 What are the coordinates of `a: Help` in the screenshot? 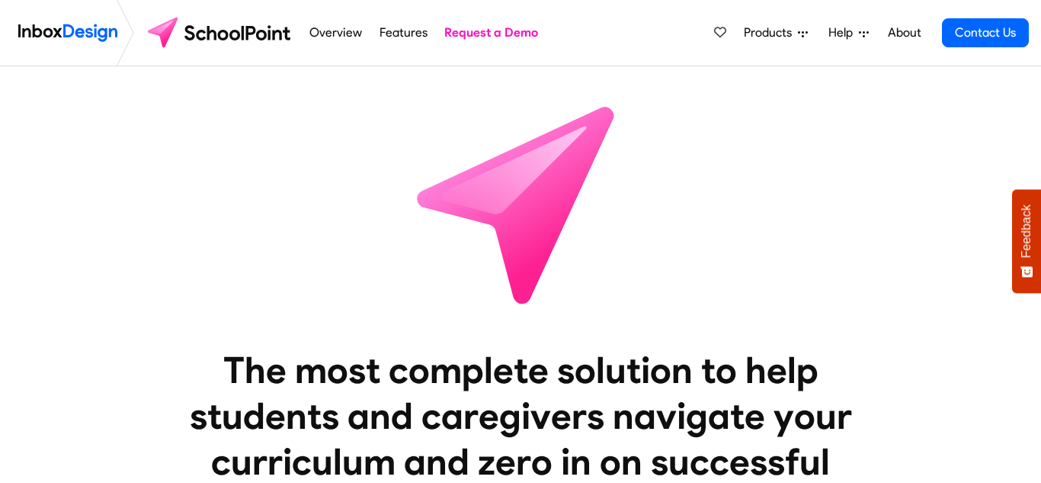 It's located at (848, 33).